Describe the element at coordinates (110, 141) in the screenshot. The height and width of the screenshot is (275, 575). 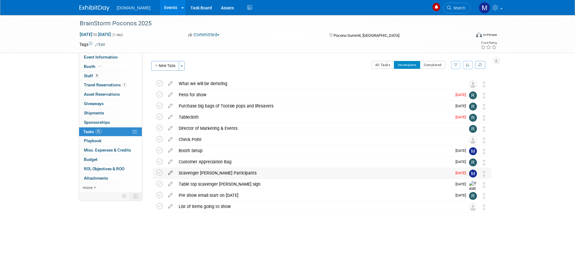
I see `a: Playbook` at that location.